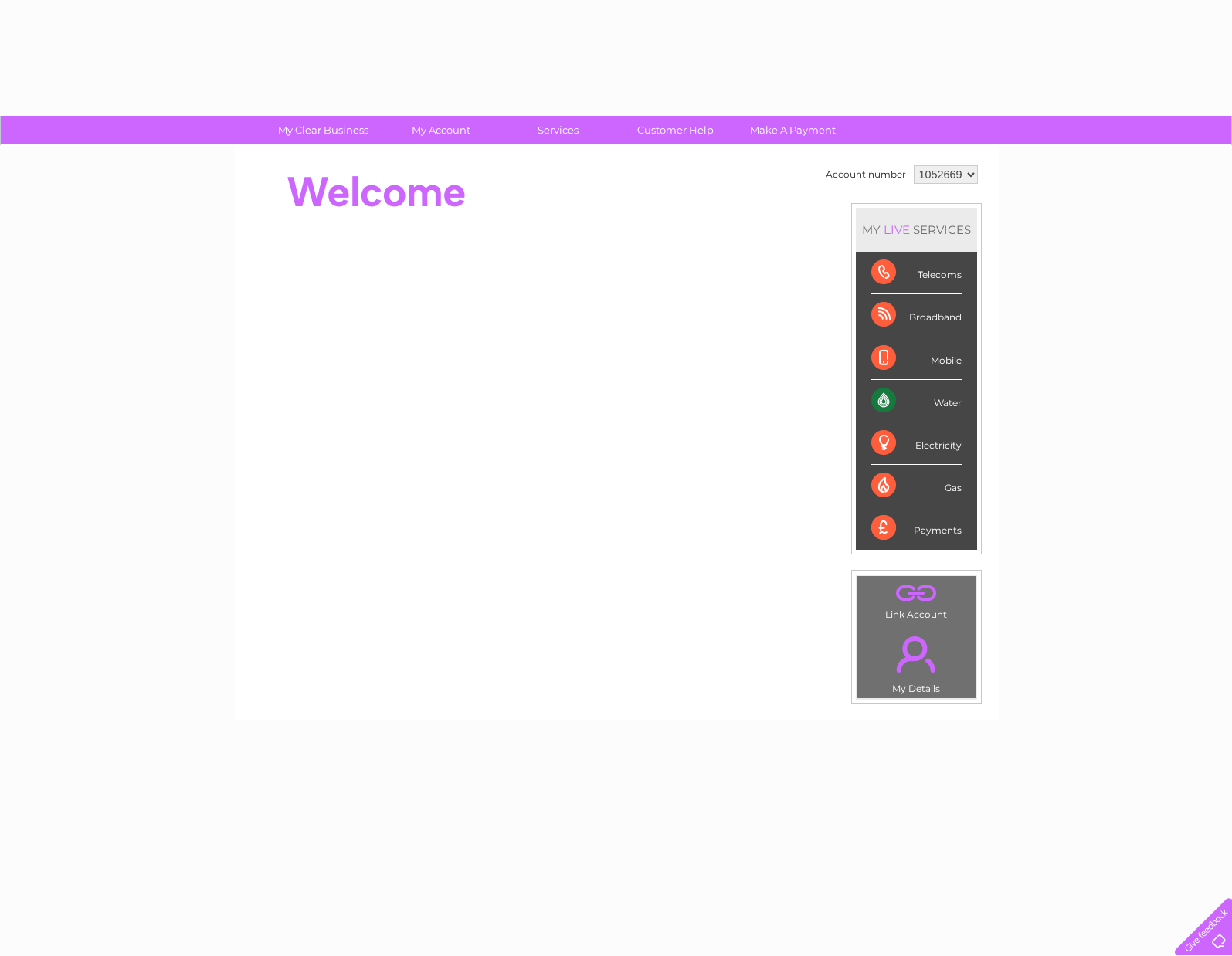 The height and width of the screenshot is (956, 1232). What do you see at coordinates (916, 229) in the screenshot?
I see `div: MY SERVICES` at bounding box center [916, 229].